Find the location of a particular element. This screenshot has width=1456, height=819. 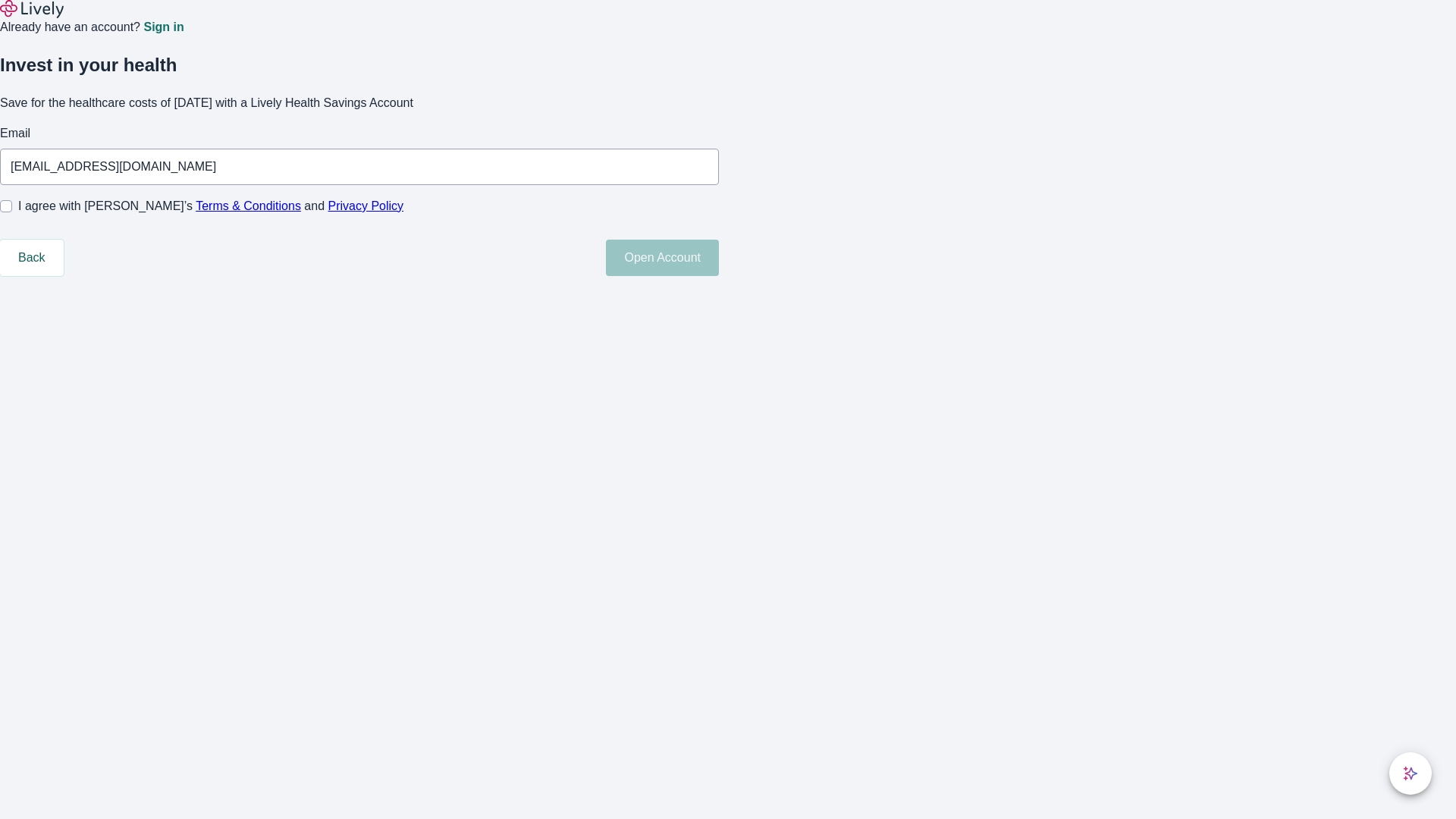

svg: Lively AI Assistant is located at coordinates (1411, 774).